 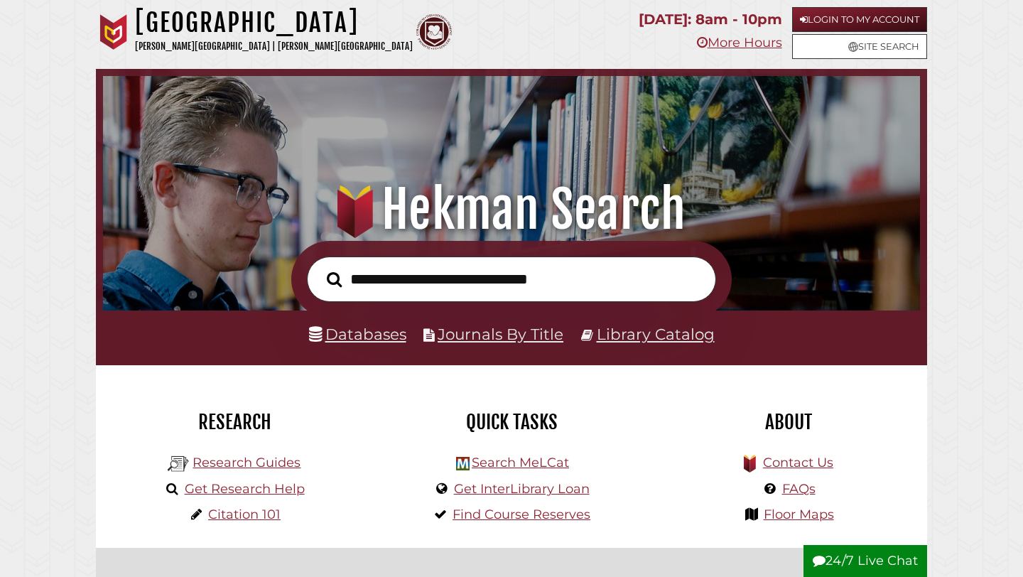 I want to click on h2: About, so click(x=789, y=422).